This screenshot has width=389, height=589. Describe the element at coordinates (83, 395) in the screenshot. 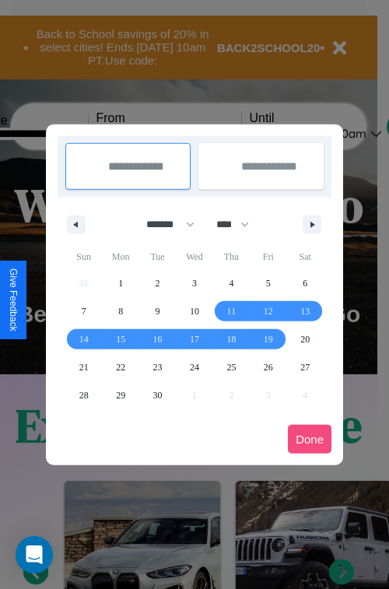

I see `button: 28` at that location.